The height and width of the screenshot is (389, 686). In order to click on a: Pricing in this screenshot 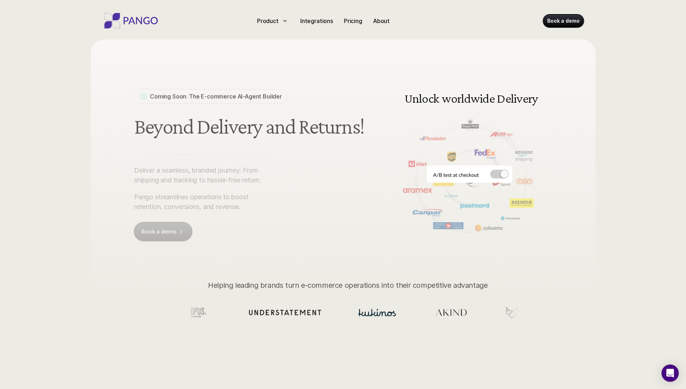, I will do `click(353, 21)`.